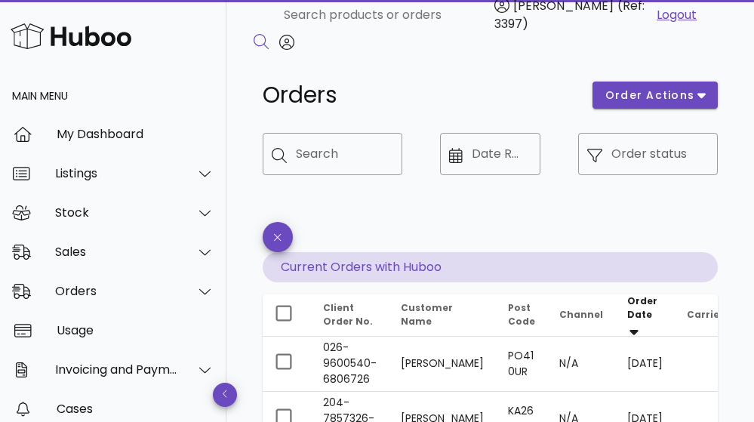 Image resolution: width=754 pixels, height=422 pixels. What do you see at coordinates (705, 316) in the screenshot?
I see `th: Carrier` at bounding box center [705, 316].